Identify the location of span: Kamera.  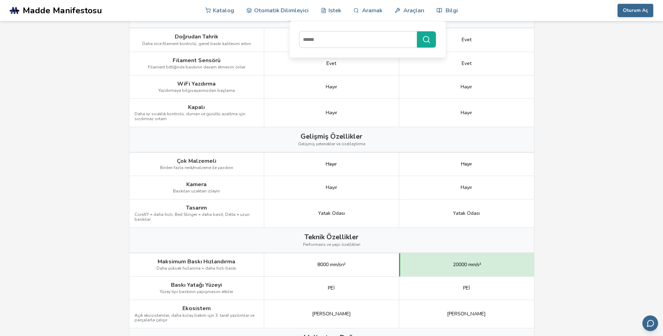
(196, 184).